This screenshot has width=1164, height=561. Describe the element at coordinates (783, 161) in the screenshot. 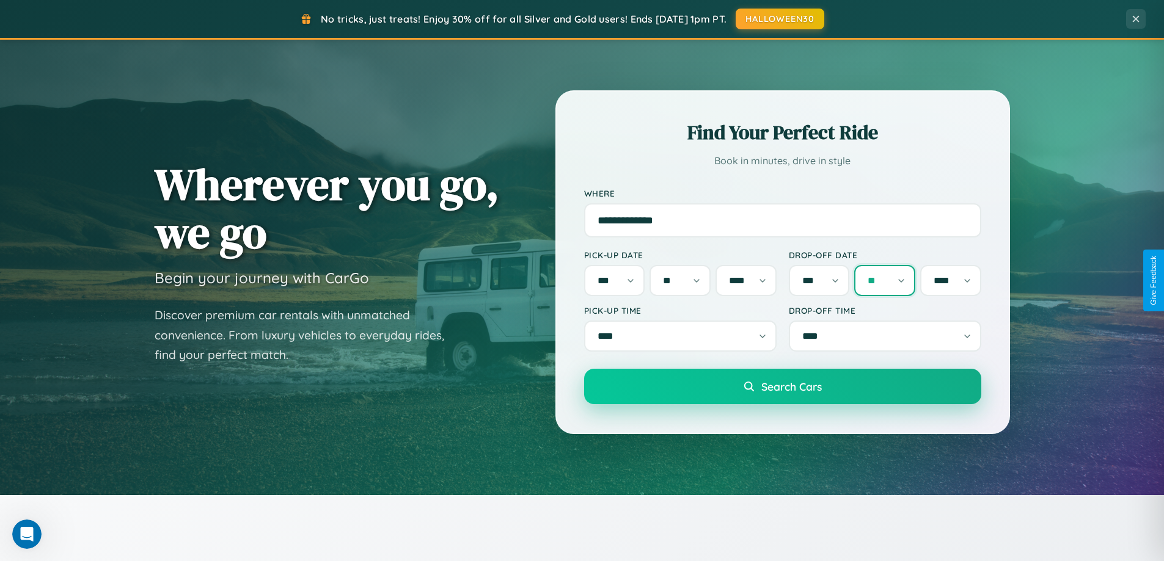

I see `p: Book in minutes, drive in style` at that location.